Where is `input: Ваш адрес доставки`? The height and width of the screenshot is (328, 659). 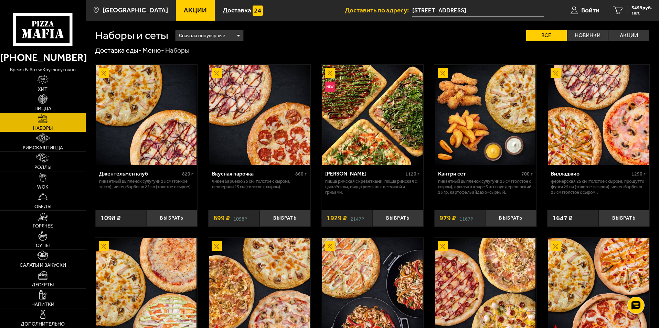
input: Ваш адрес доставки is located at coordinates (478, 10).